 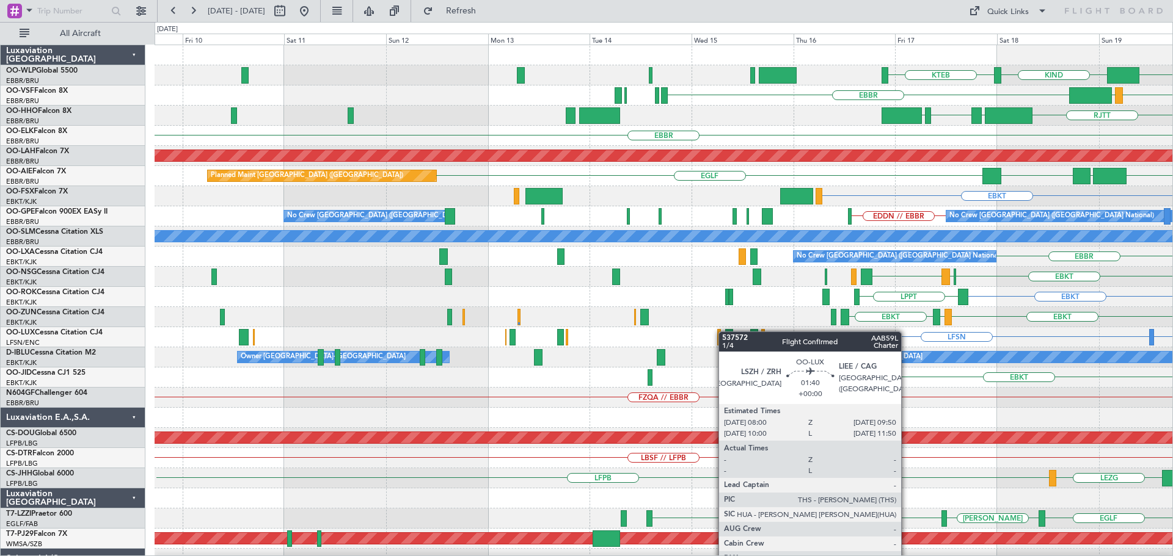 I want to click on a: OO-LXACessna Citation CJ4, so click(x=54, y=252).